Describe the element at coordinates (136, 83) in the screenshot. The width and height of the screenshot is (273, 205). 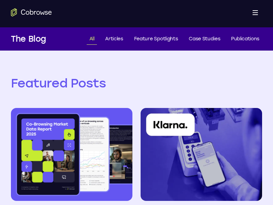
I see `h2: Featured Posts` at that location.